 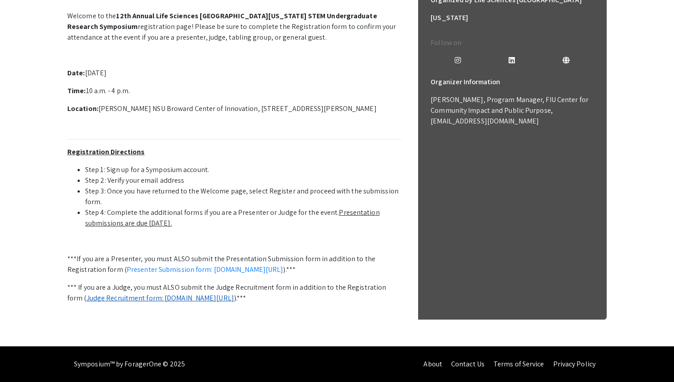 I want to click on p: Follow on, so click(x=512, y=43).